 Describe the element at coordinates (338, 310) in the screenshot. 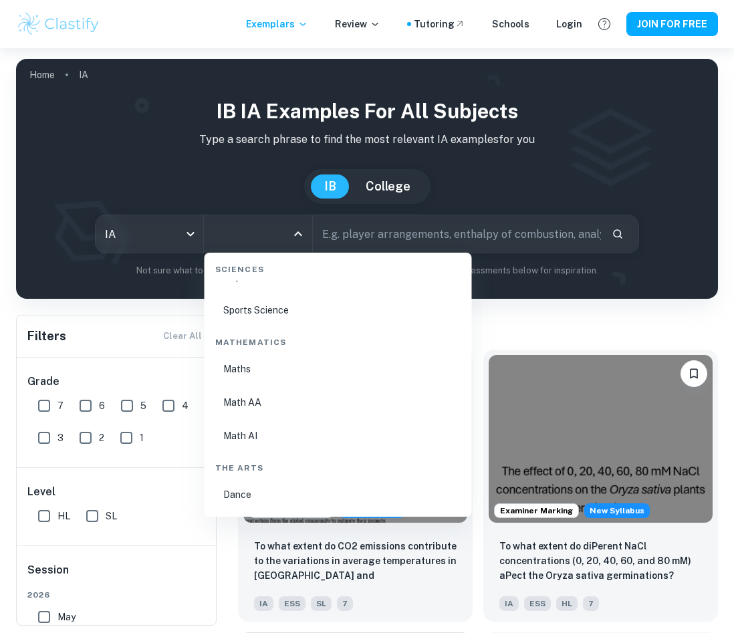

I see `li: Sports Science` at that location.